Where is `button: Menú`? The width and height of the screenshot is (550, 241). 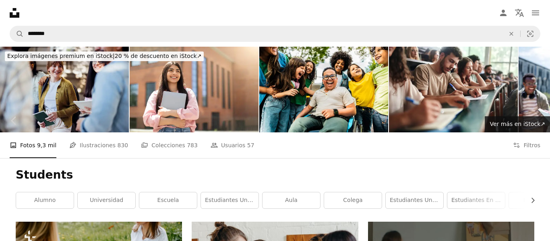 button: Menú is located at coordinates (535, 13).